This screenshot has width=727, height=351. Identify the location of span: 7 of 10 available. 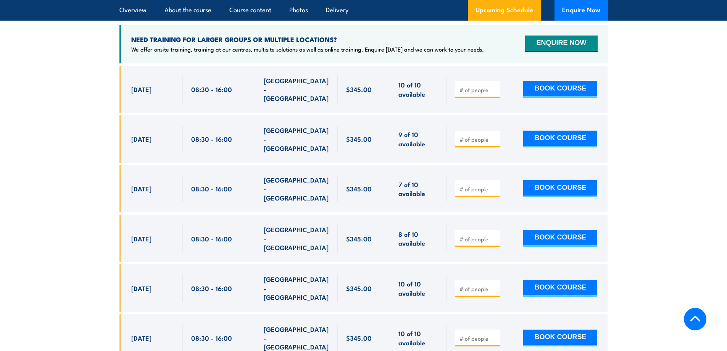
(418, 188).